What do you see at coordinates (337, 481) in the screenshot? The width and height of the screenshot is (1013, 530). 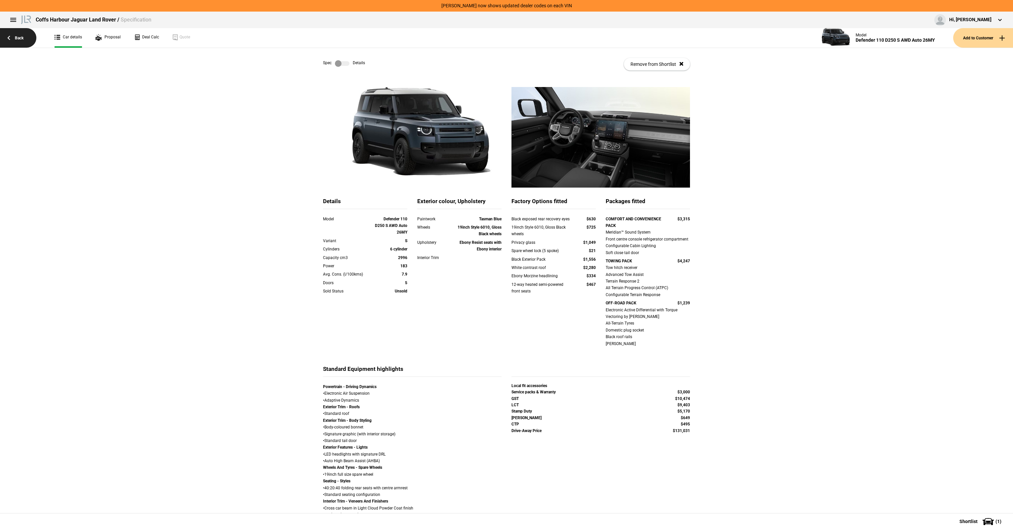 I see `strong: Seating - Styles` at bounding box center [337, 481].